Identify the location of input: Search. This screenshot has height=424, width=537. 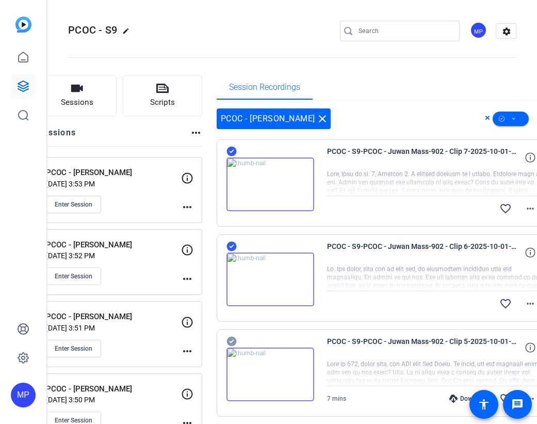
(405, 31).